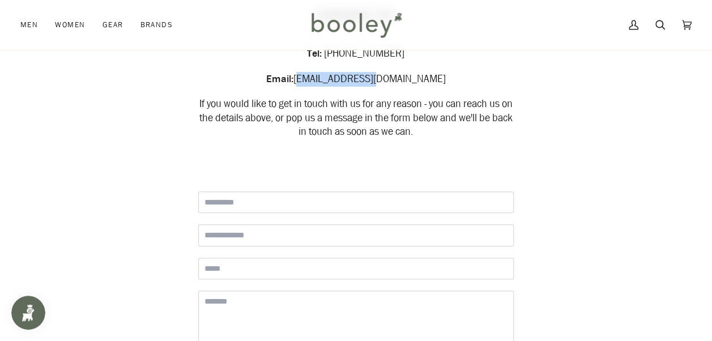 Image resolution: width=712 pixels, height=341 pixels. I want to click on span: Gear, so click(113, 25).